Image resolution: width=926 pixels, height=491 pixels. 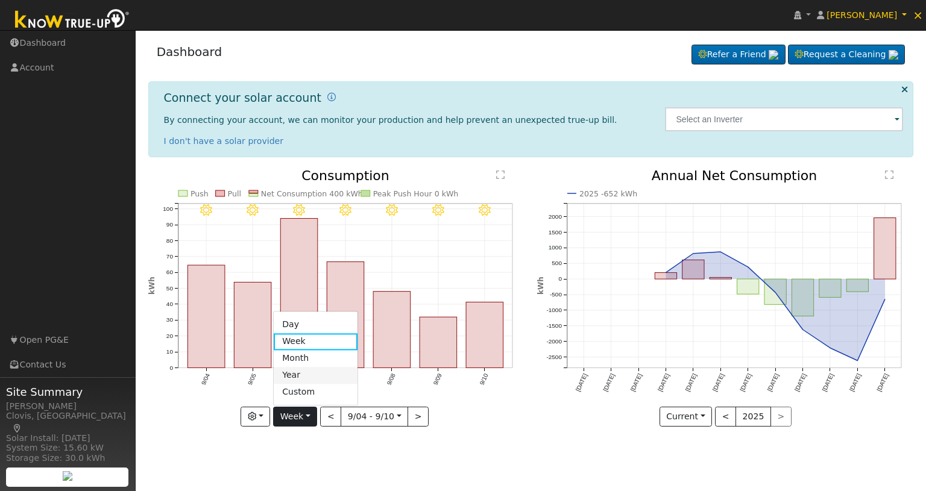 I want to click on text: -1000, so click(x=555, y=311).